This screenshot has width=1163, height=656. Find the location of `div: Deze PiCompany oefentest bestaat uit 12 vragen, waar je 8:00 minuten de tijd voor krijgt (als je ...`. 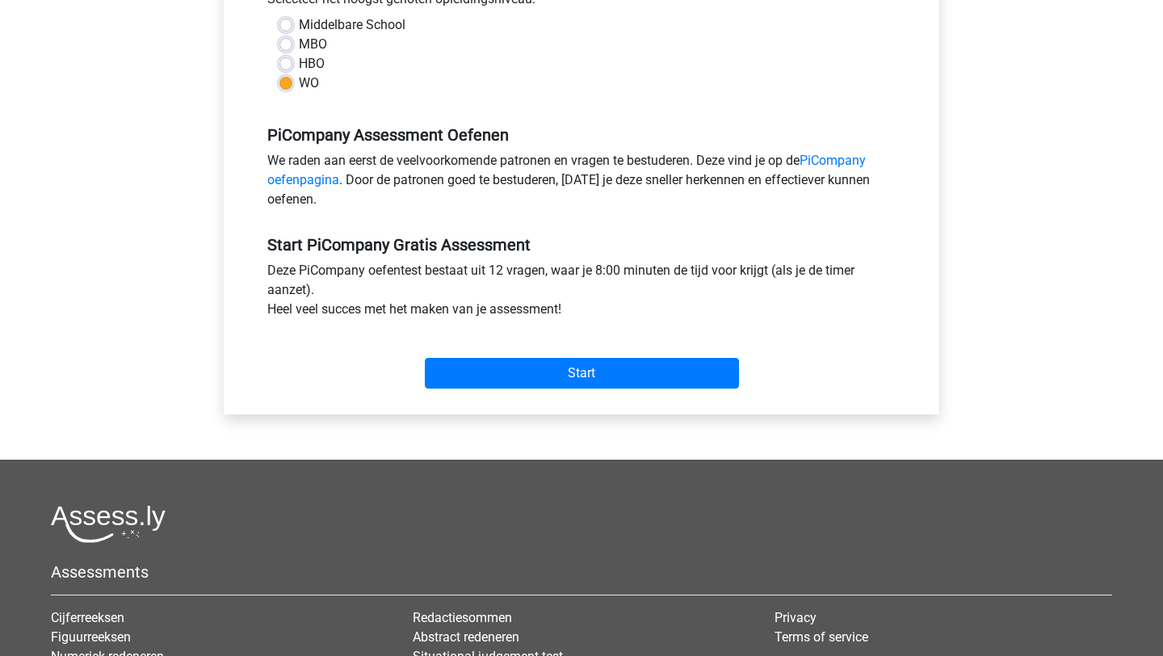

div: Deze PiCompany oefentest bestaat uit 12 vragen, waar je 8:00 minuten de tijd voor krijgt (als je ... is located at coordinates (581, 293).